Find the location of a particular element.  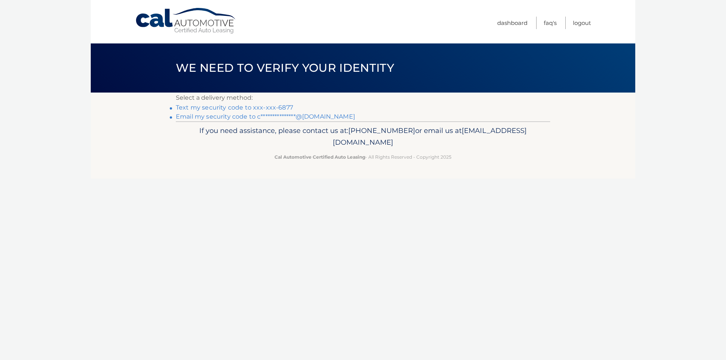

a: Text my security code to xxx-xxx-6877 is located at coordinates (234, 107).